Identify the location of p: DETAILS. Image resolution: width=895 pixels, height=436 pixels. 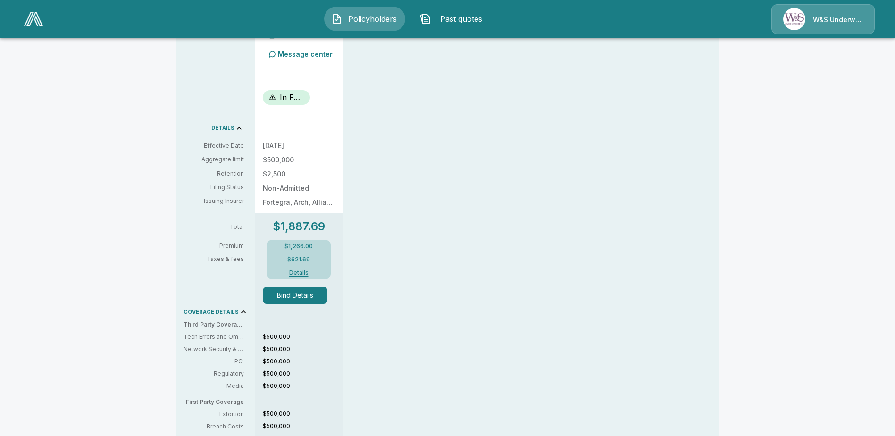
(223, 128).